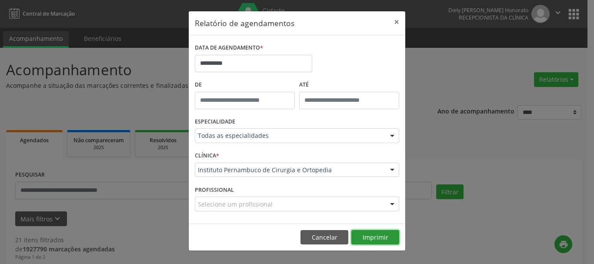  Describe the element at coordinates (324, 237) in the screenshot. I see `button: Cancelar` at that location.